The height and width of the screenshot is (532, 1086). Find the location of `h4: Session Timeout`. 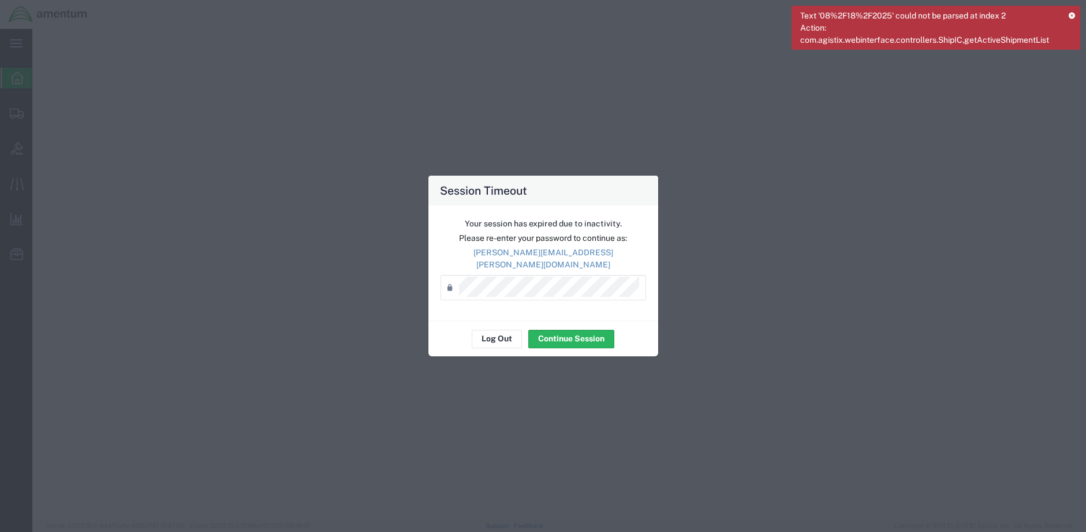

h4: Session Timeout is located at coordinates (483, 190).